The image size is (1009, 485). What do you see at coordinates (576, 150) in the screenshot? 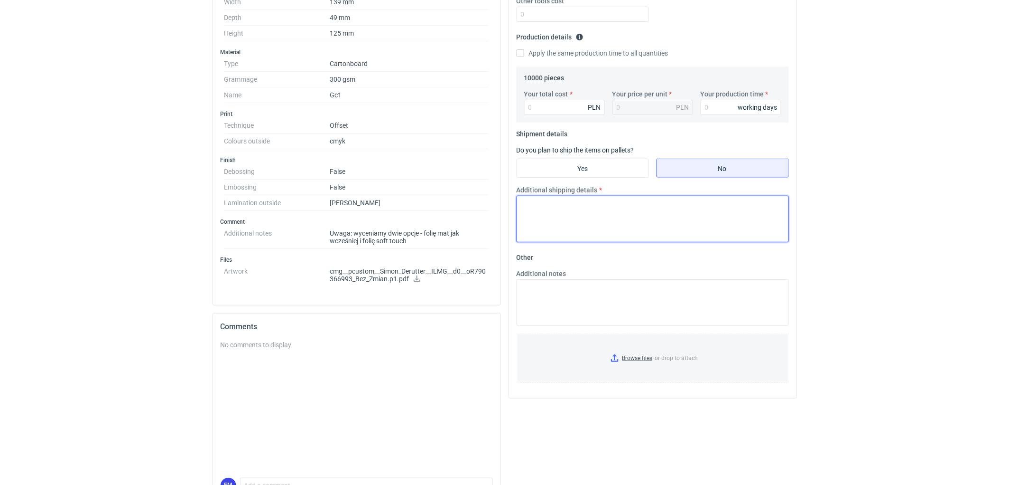
I see `label: Do you plan to ship the items on pallets?` at bounding box center [576, 150].